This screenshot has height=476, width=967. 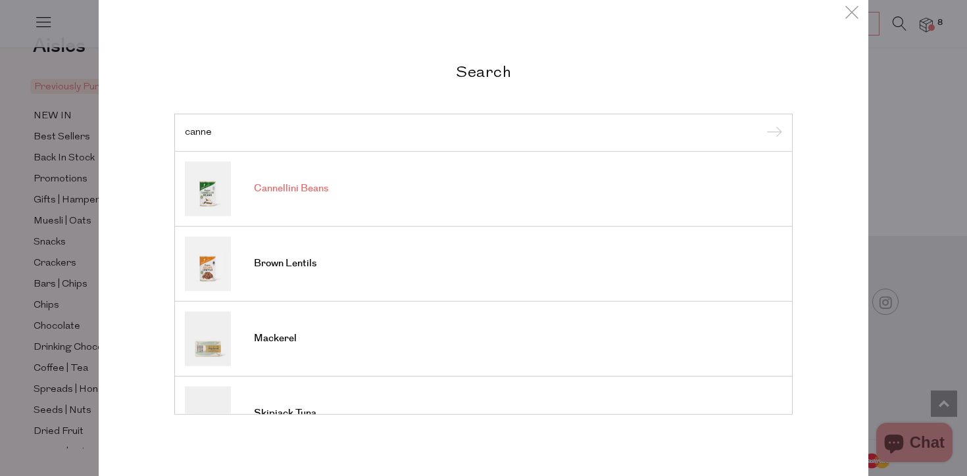 I want to click on h2: Search, so click(x=484, y=71).